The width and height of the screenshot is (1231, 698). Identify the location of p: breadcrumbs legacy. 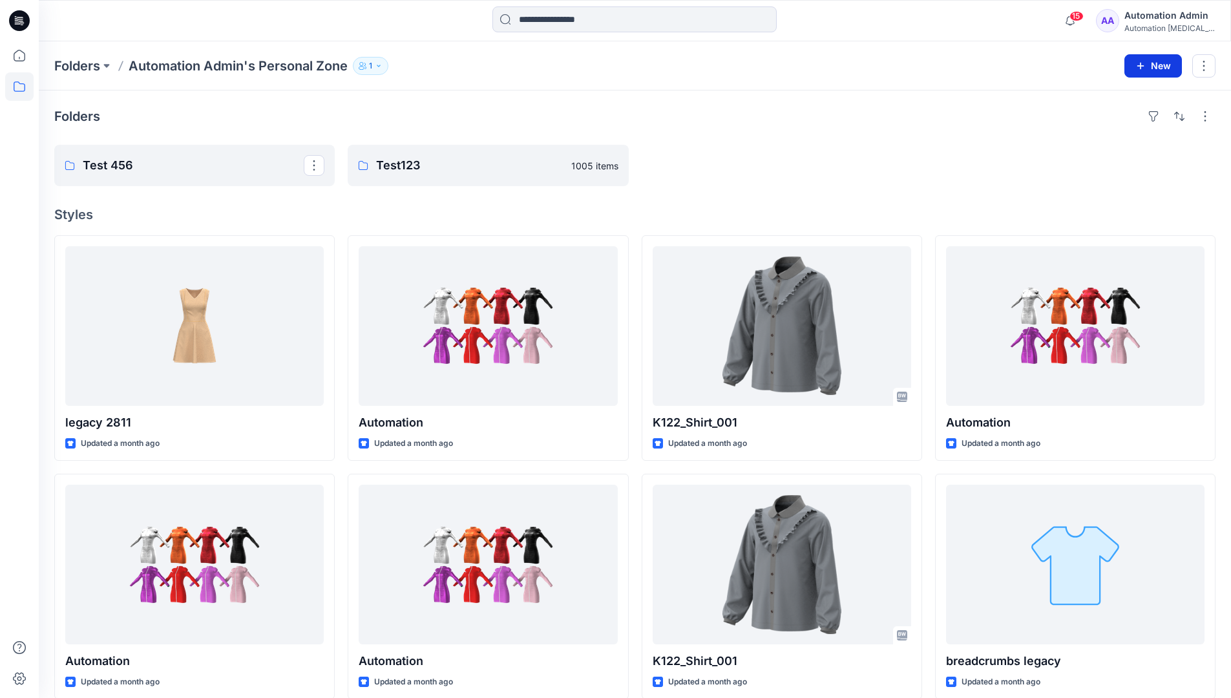
(1075, 661).